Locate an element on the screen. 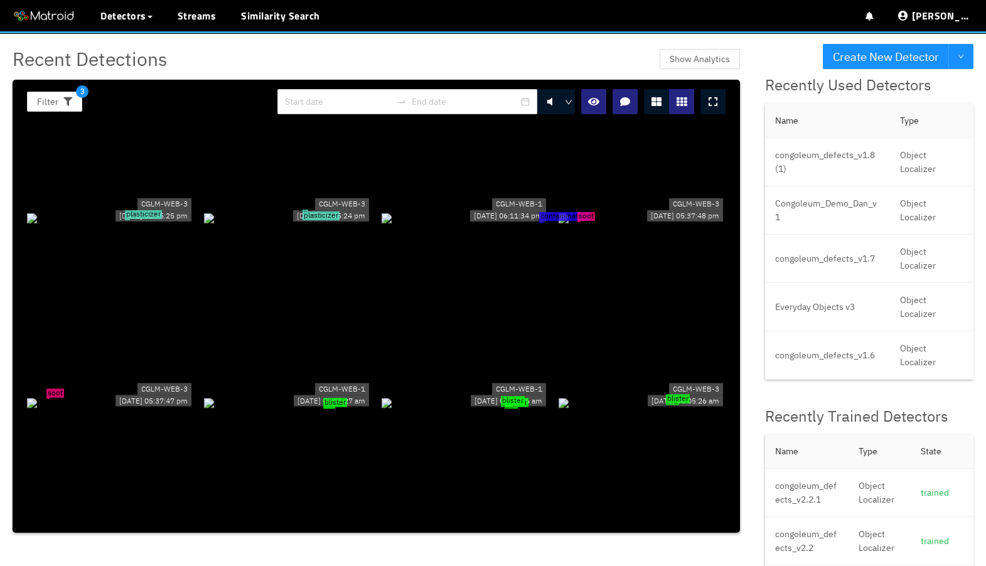  td: Congoleum_Demo_Dan_v1 is located at coordinates (827, 210).